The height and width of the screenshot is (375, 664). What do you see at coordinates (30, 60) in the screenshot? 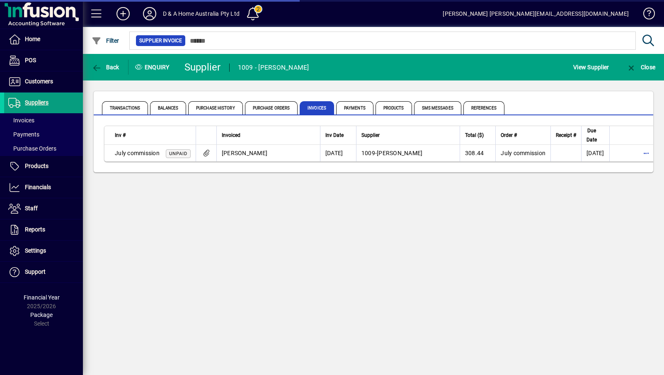
I see `span: POS` at bounding box center [30, 60].